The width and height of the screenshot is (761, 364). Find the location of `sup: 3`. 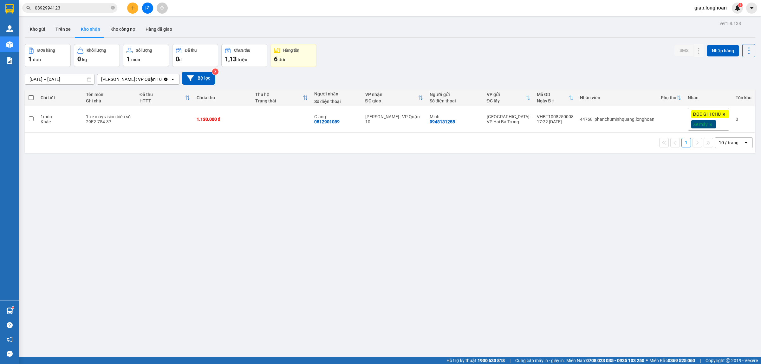

sup: 3 is located at coordinates (215, 72).